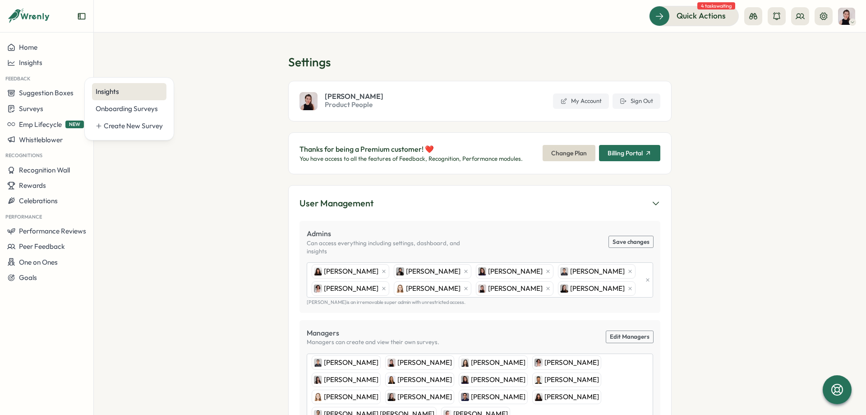  What do you see at coordinates (28, 277) in the screenshot?
I see `span: Goals` at bounding box center [28, 277].